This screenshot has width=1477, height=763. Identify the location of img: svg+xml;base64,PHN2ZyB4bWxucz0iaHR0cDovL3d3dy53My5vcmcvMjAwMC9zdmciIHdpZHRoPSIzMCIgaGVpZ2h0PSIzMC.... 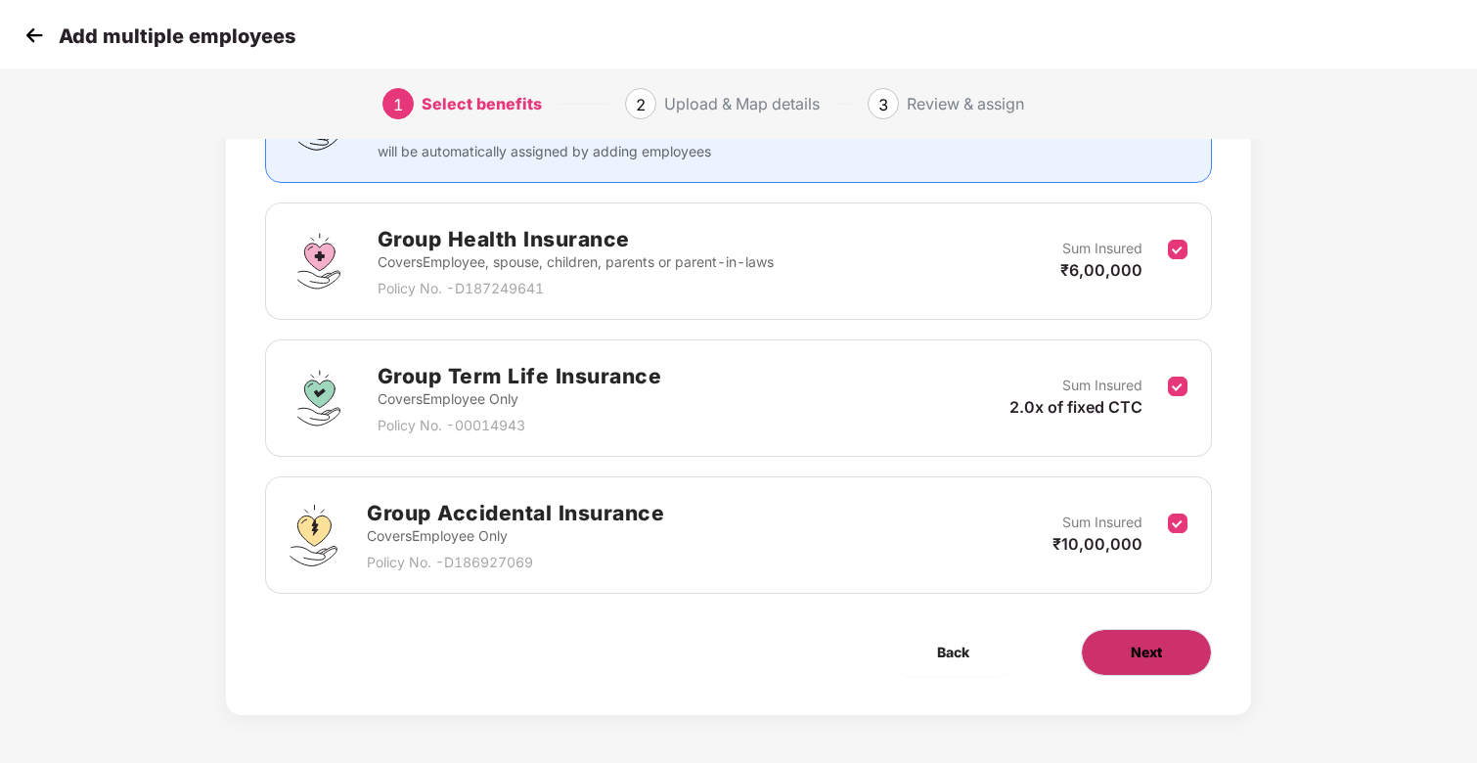
(34, 35).